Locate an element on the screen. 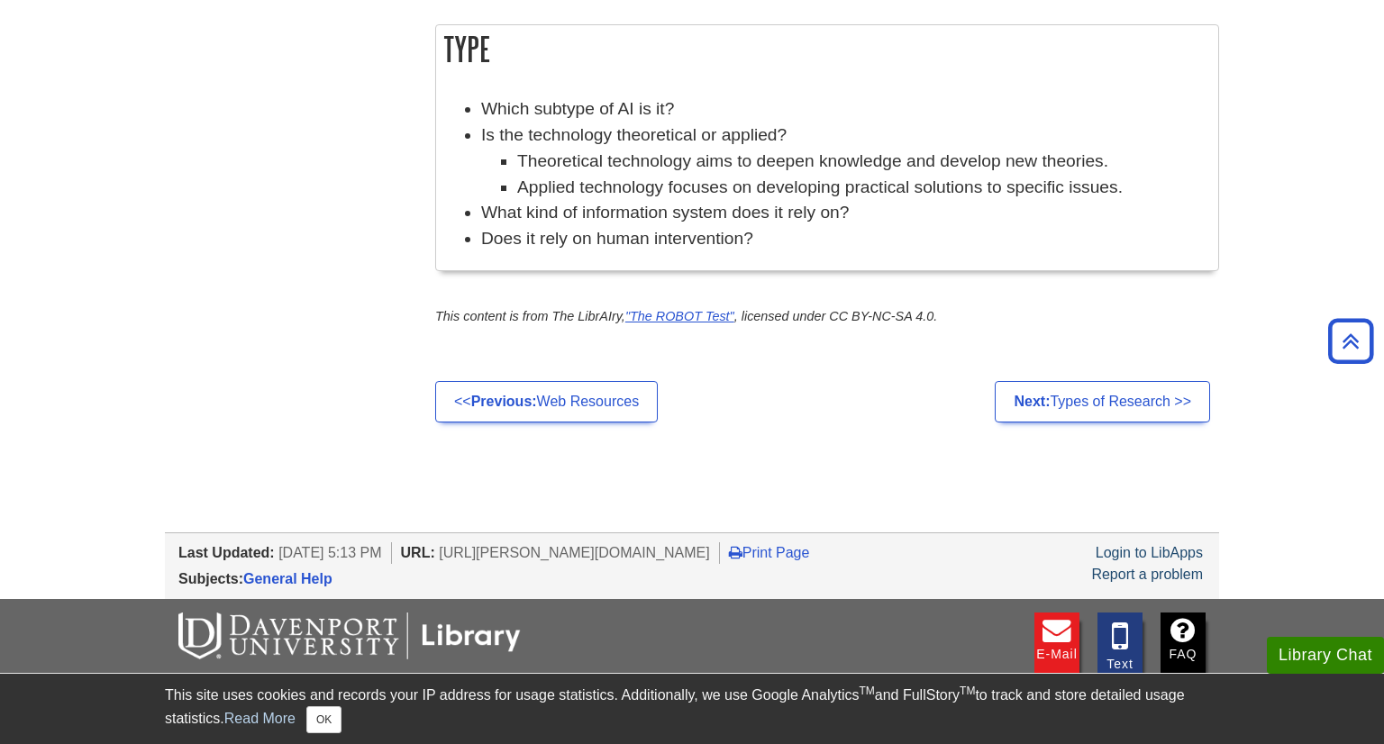 The width and height of the screenshot is (1384, 744). a: Back to Top is located at coordinates (1351, 341).